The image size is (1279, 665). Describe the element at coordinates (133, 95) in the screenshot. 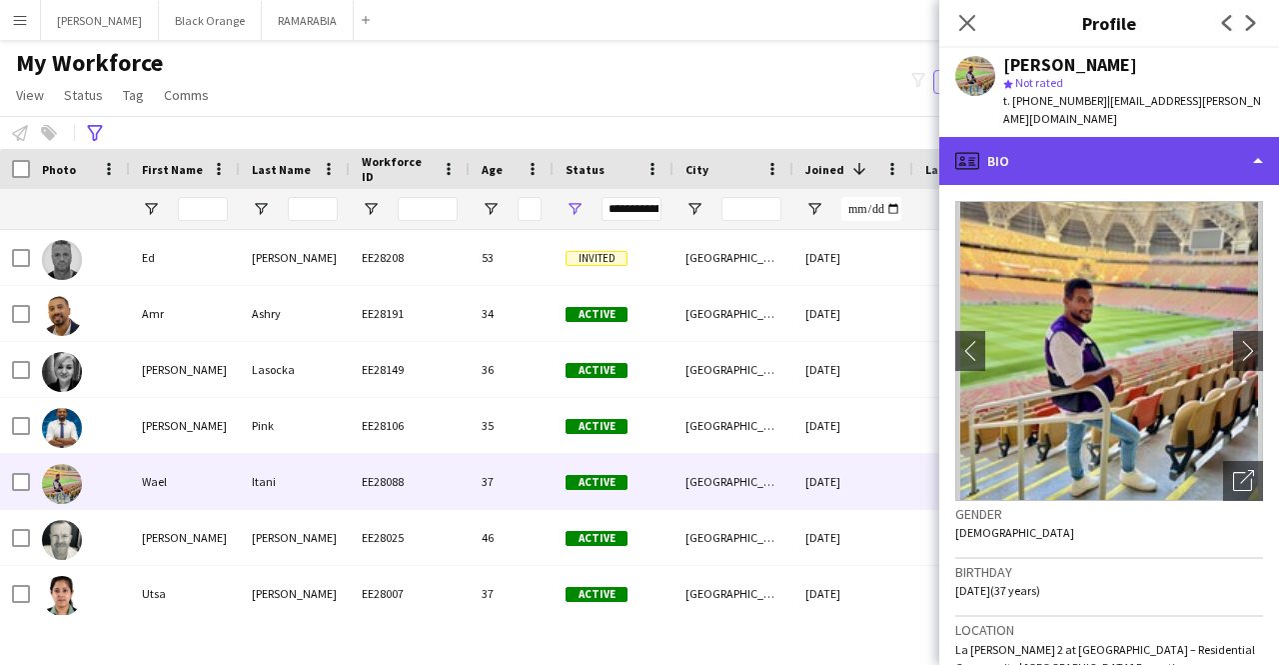

I see `a: Tag` at that location.